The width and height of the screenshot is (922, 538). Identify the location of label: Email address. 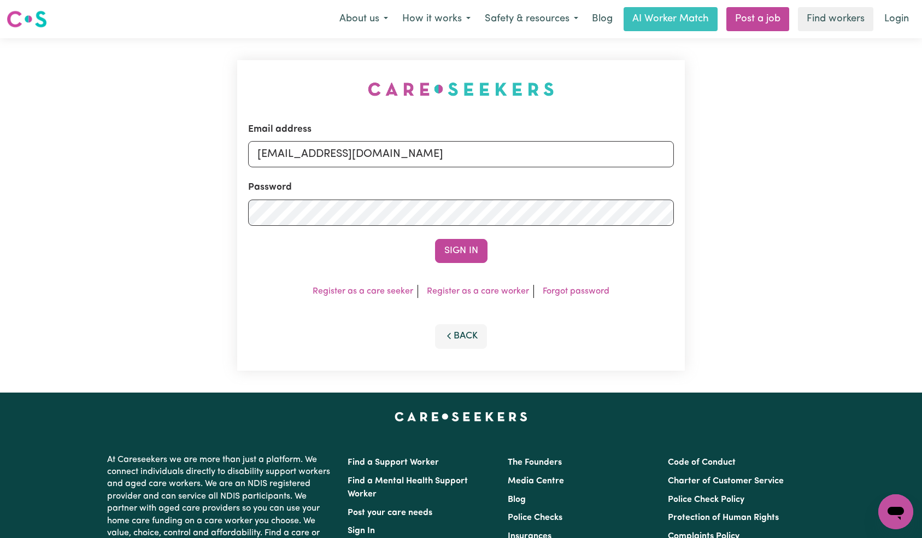
(280, 129).